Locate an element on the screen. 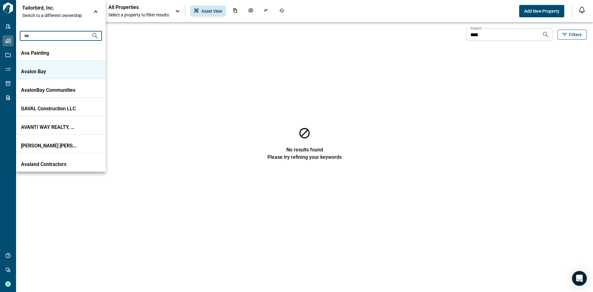  p: Avaland Contractors is located at coordinates (49, 164).